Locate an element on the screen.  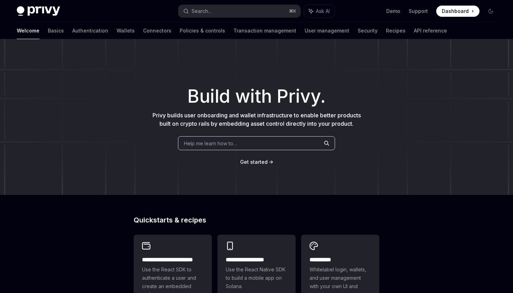
a: API reference is located at coordinates (430, 31).